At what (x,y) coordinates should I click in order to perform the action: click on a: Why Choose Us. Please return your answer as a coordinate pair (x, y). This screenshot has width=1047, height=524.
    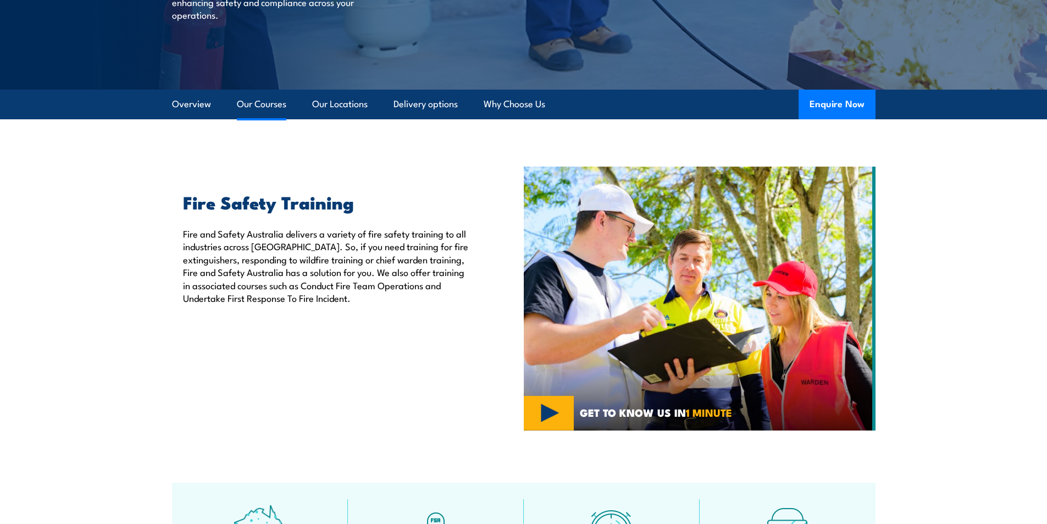
    Looking at the image, I should click on (514, 104).